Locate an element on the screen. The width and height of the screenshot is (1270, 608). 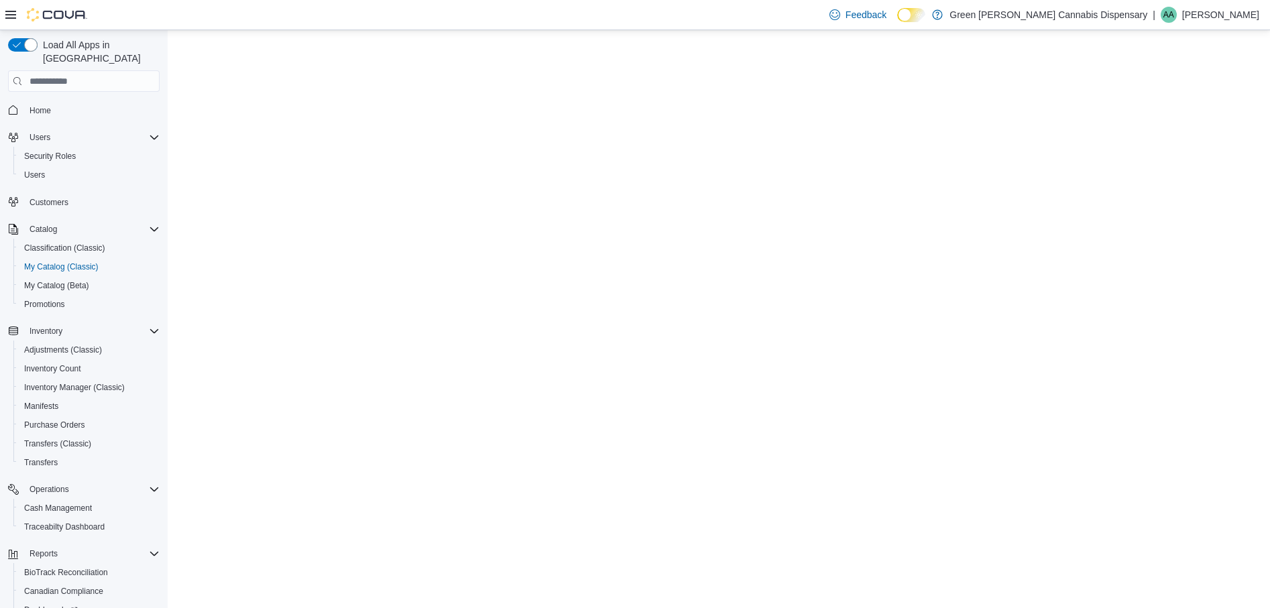
a: Purchase Orders is located at coordinates (54, 425).